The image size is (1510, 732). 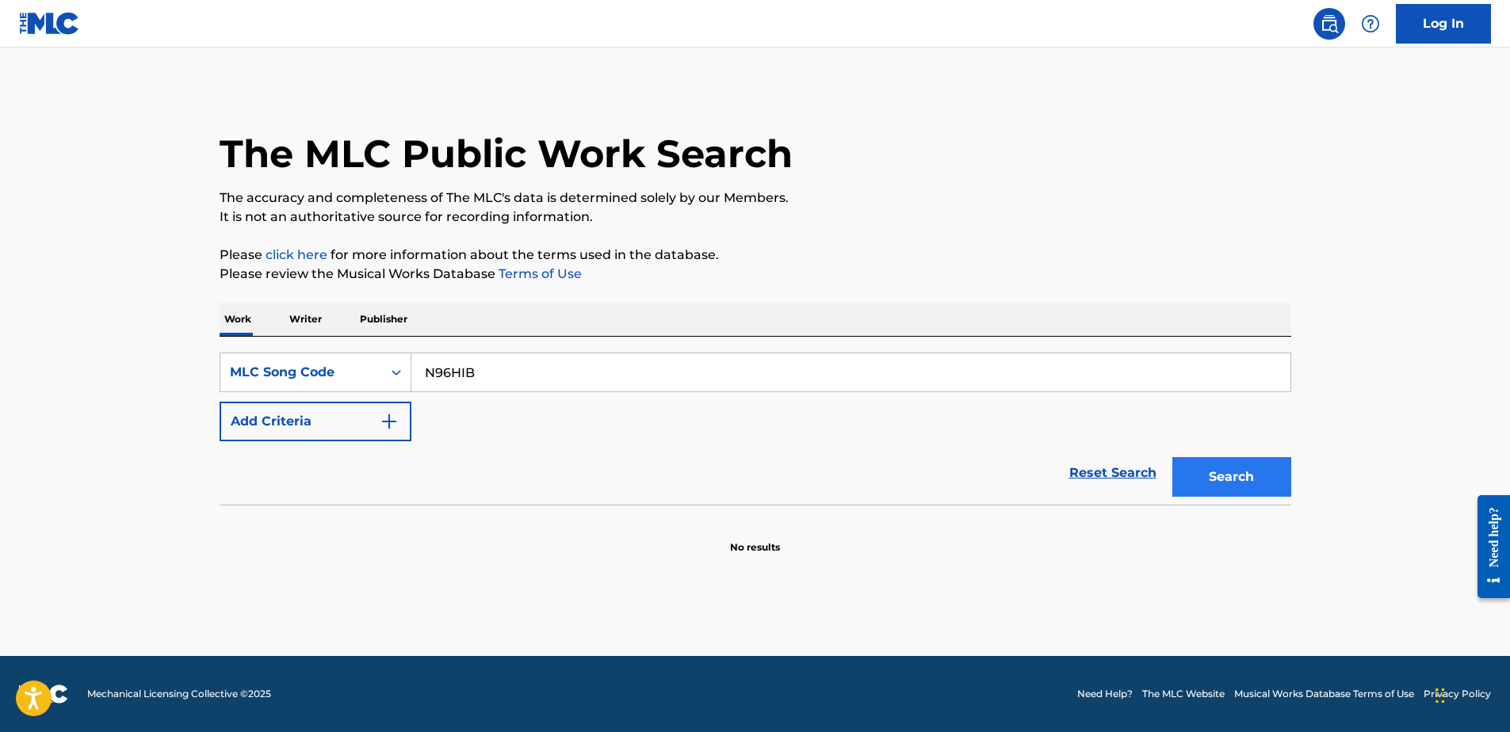 I want to click on a: Terms of Use, so click(x=538, y=273).